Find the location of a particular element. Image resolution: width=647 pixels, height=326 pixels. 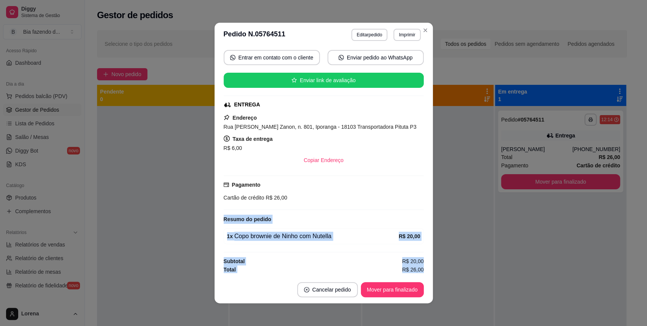

button: Mover para finalizado is located at coordinates (392, 290).